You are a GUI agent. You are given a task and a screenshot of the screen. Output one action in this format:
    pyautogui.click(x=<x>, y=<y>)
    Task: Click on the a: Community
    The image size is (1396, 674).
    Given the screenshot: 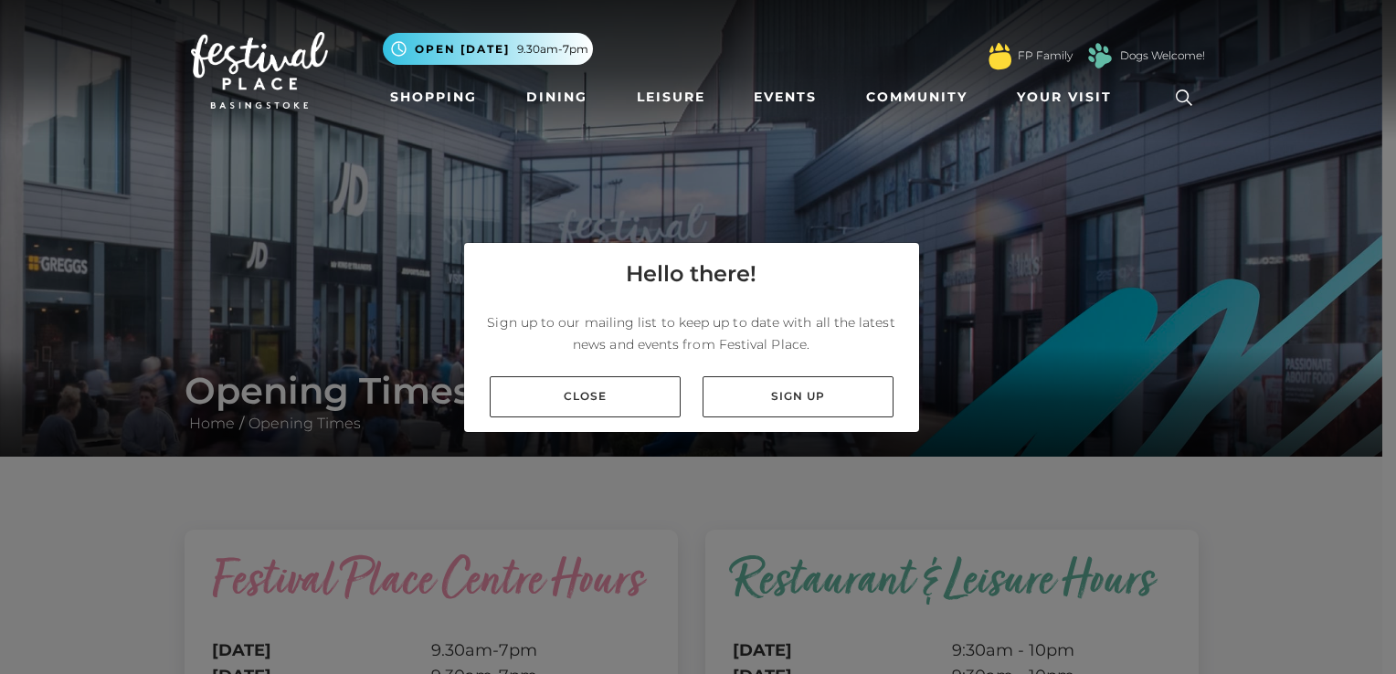 What is the action you would take?
    pyautogui.click(x=916, y=97)
    